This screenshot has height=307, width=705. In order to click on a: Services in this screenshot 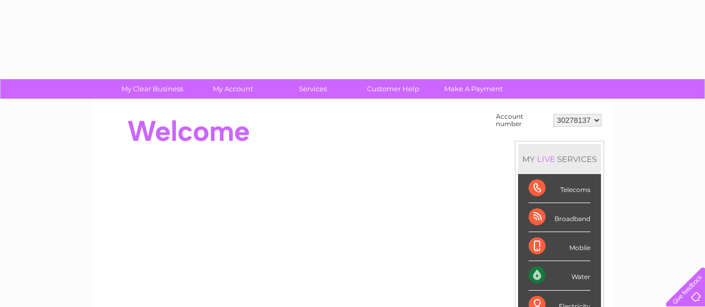, I will do `click(313, 89)`.